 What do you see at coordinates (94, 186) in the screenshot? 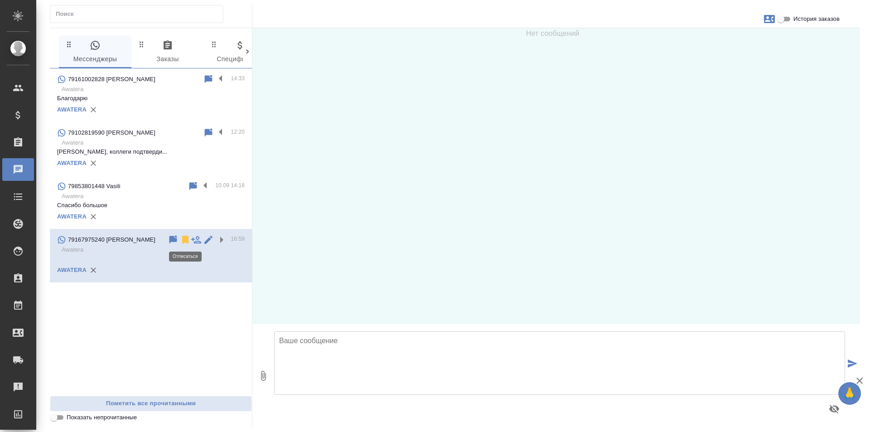
I see `p: 79853801448 Vasili` at bounding box center [94, 186].